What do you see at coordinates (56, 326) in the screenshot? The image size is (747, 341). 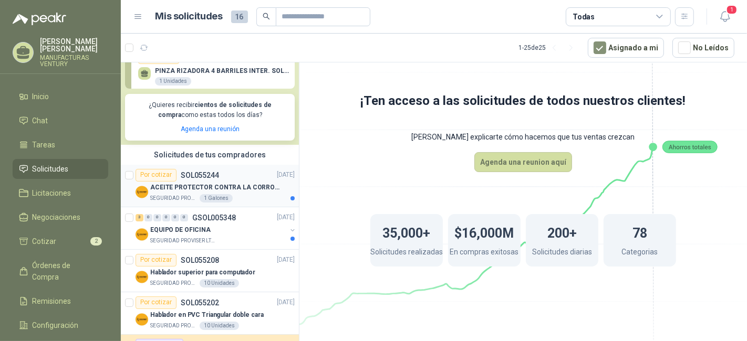 I see `span: Configuración` at bounding box center [56, 326].